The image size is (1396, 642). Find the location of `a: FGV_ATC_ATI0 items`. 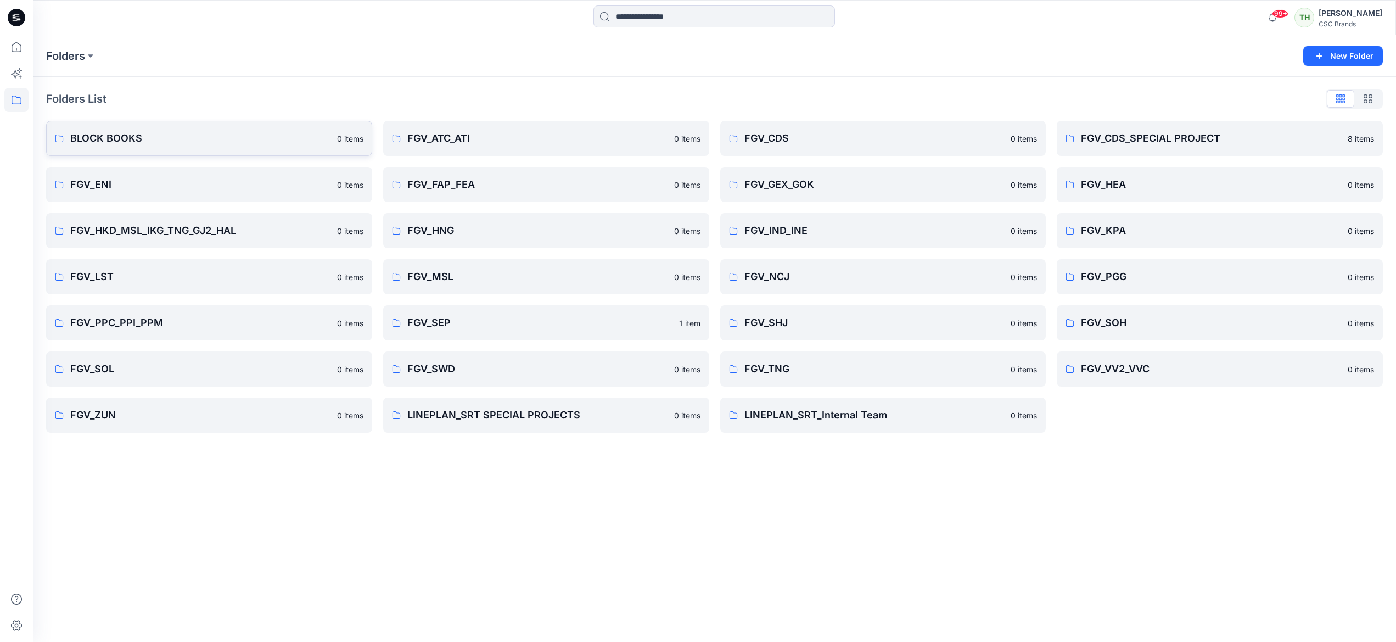

a: FGV_ATC_ATI0 items is located at coordinates (546, 138).